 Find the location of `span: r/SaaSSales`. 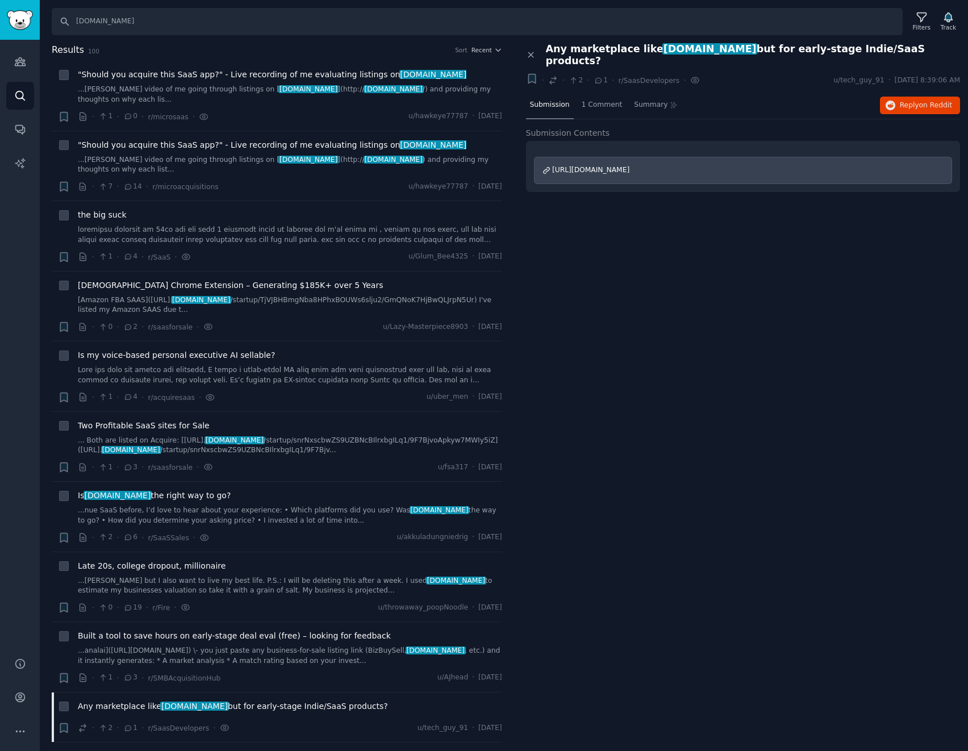

span: r/SaaSSales is located at coordinates (168, 538).